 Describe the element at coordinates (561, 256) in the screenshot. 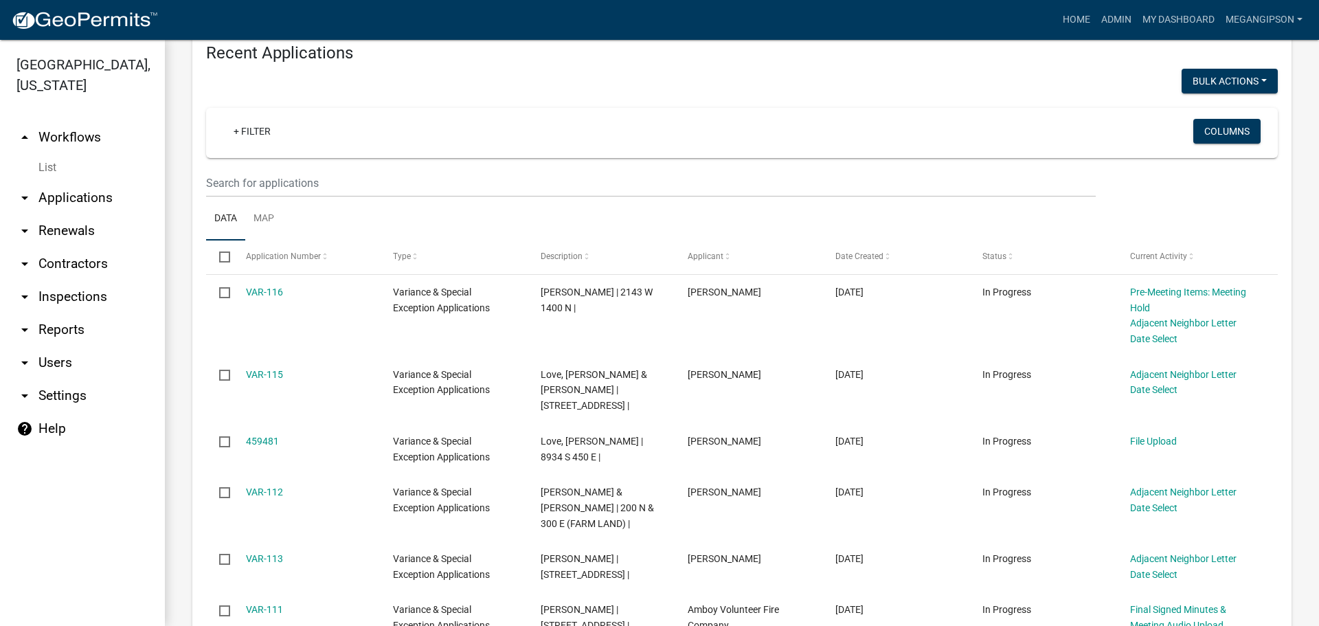

I see `span: Description` at that location.